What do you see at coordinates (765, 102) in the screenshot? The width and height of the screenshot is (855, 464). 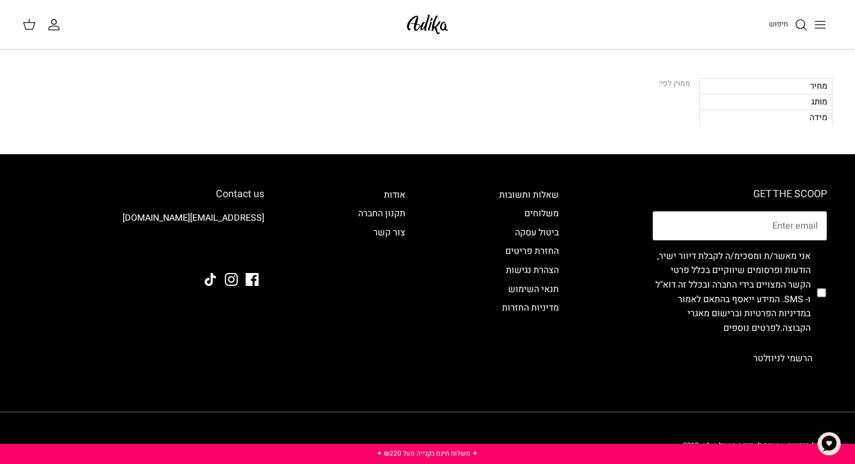 I see `div: מותג` at bounding box center [765, 102].